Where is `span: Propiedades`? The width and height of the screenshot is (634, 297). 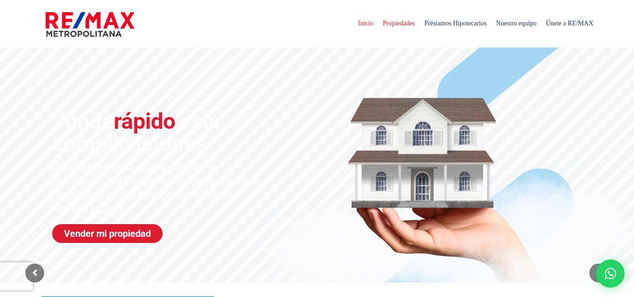 span: Propiedades is located at coordinates (399, 24).